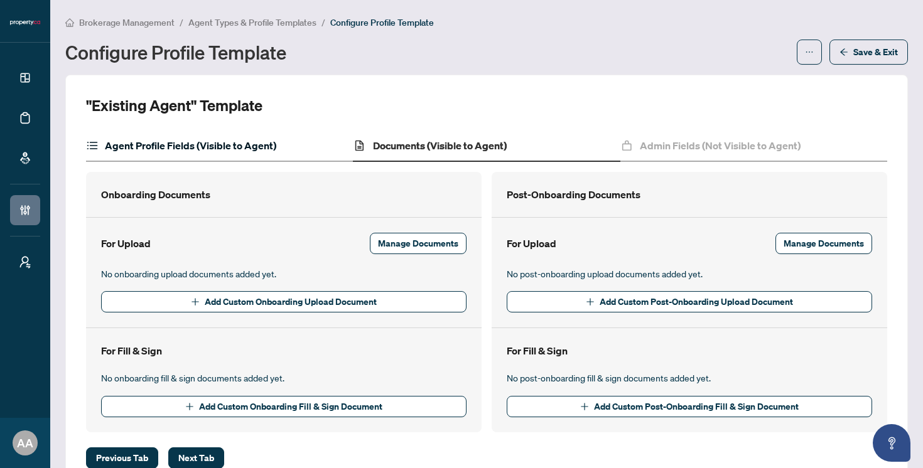  Describe the element at coordinates (174, 105) in the screenshot. I see `h2: "Existing Agent" Template` at that location.